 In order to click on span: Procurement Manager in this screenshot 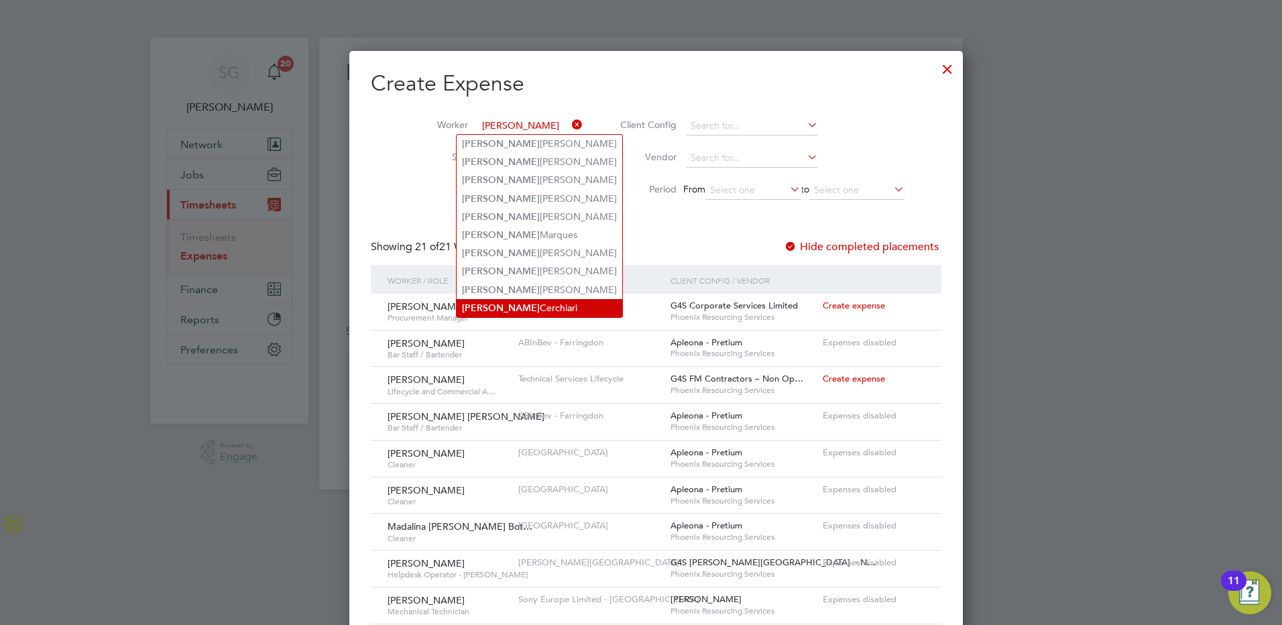, I will do `click(448, 318)`.